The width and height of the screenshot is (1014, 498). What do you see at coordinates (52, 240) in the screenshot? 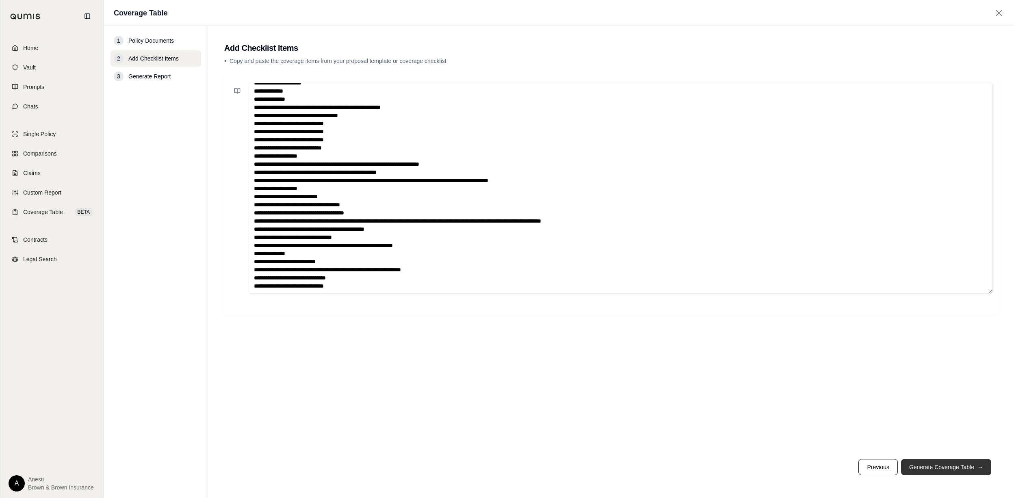
I see `a: Contracts` at bounding box center [52, 240].